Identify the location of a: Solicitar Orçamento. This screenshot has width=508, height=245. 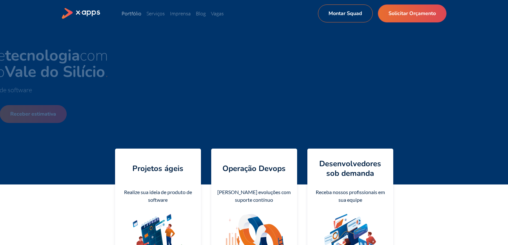
(412, 13).